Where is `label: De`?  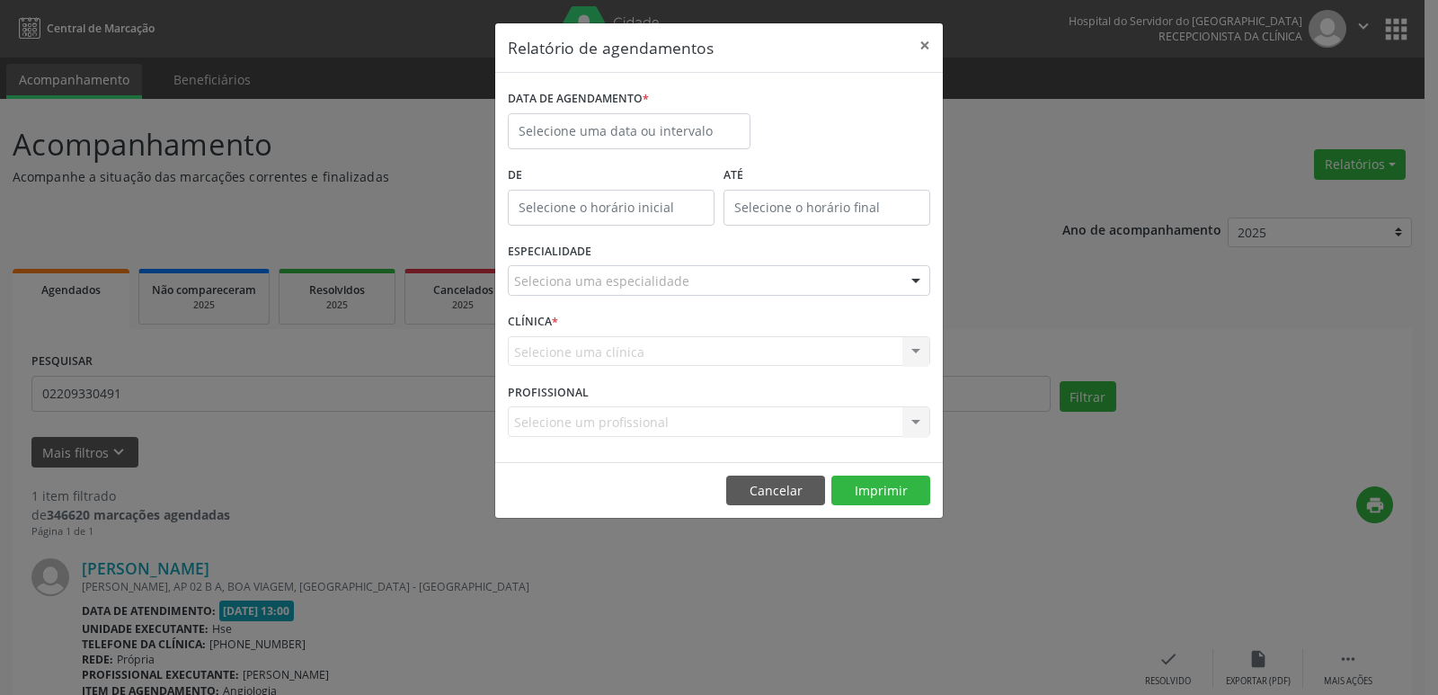
label: De is located at coordinates (611, 175).